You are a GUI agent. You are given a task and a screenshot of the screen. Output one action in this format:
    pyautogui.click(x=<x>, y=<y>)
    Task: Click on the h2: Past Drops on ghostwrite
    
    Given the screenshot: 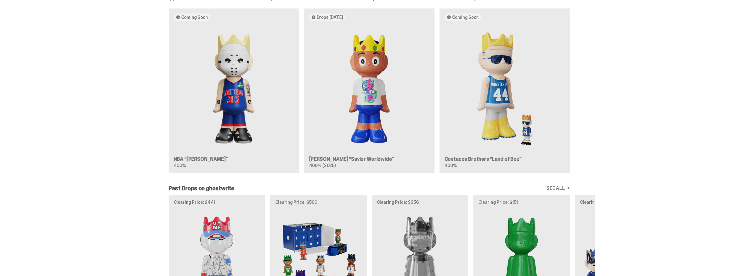 What is the action you would take?
    pyautogui.click(x=202, y=188)
    